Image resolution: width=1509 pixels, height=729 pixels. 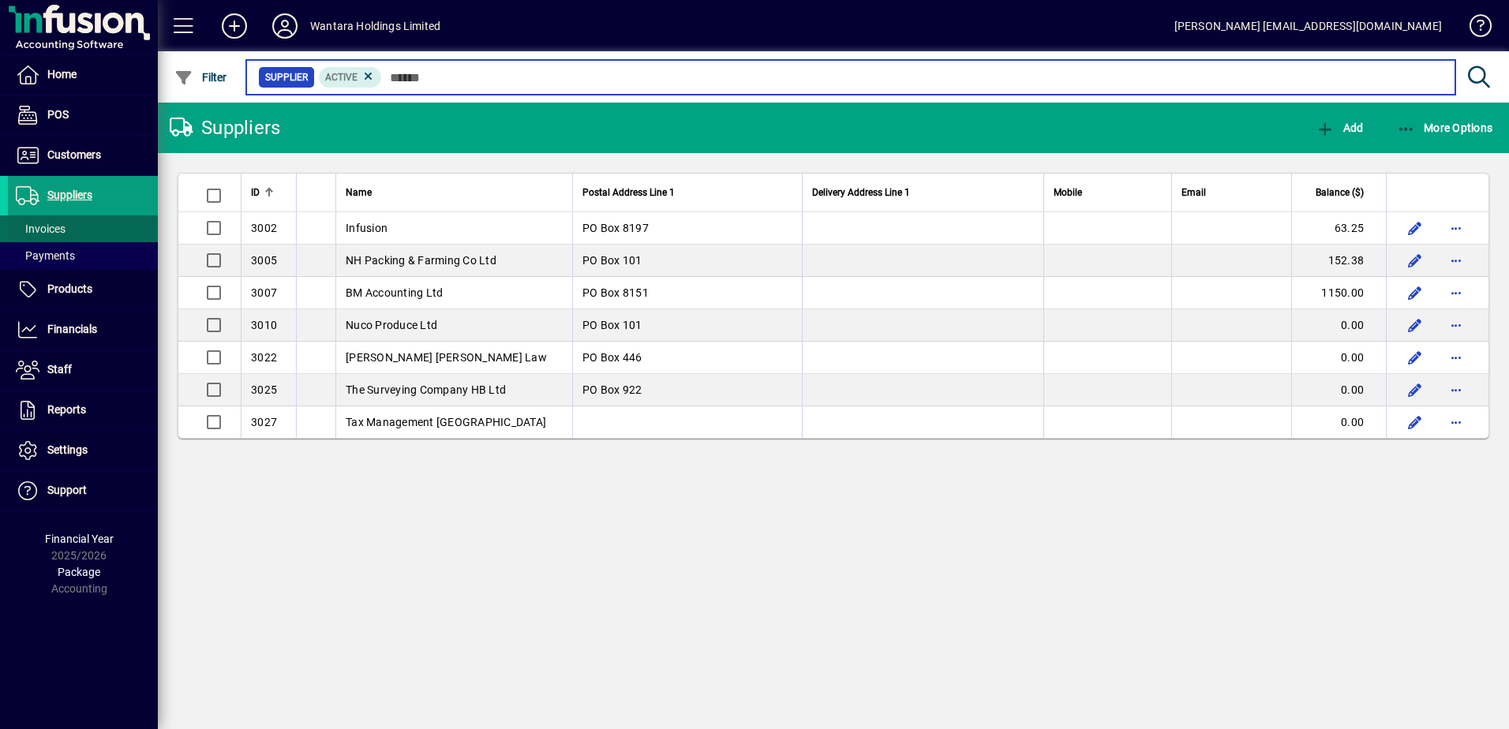 I want to click on button: Profile, so click(x=285, y=26).